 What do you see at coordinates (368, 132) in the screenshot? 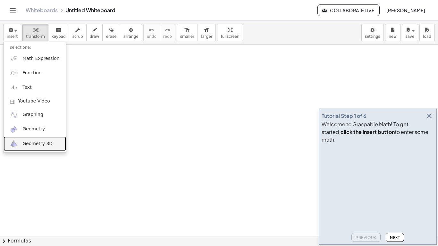
I see `b: click the insert button` at bounding box center [368, 132].